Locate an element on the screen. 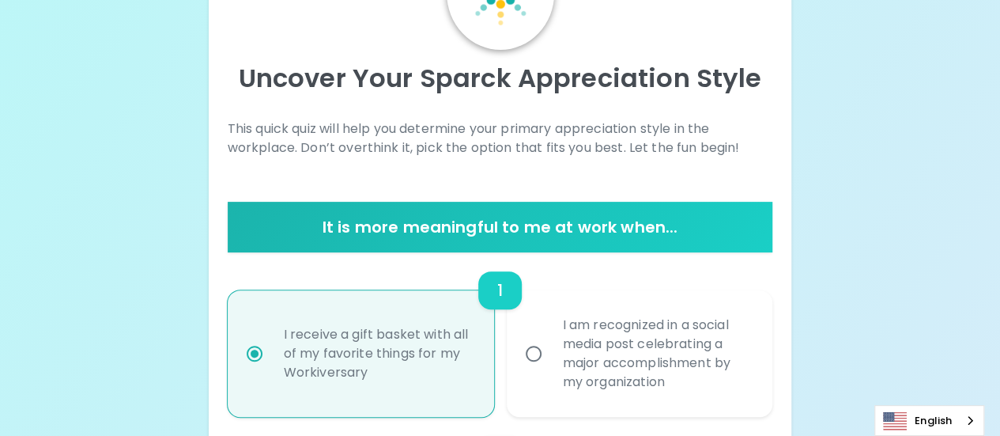 The height and width of the screenshot is (436, 1000). a: English is located at coordinates (929, 420).